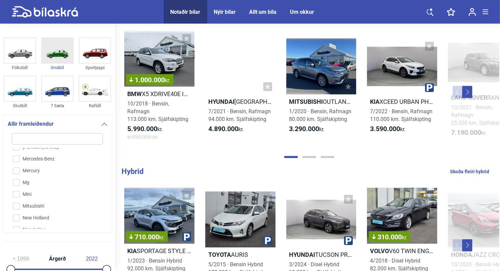 The image size is (500, 271). I want to click on b: Mitsubishi, so click(306, 102).